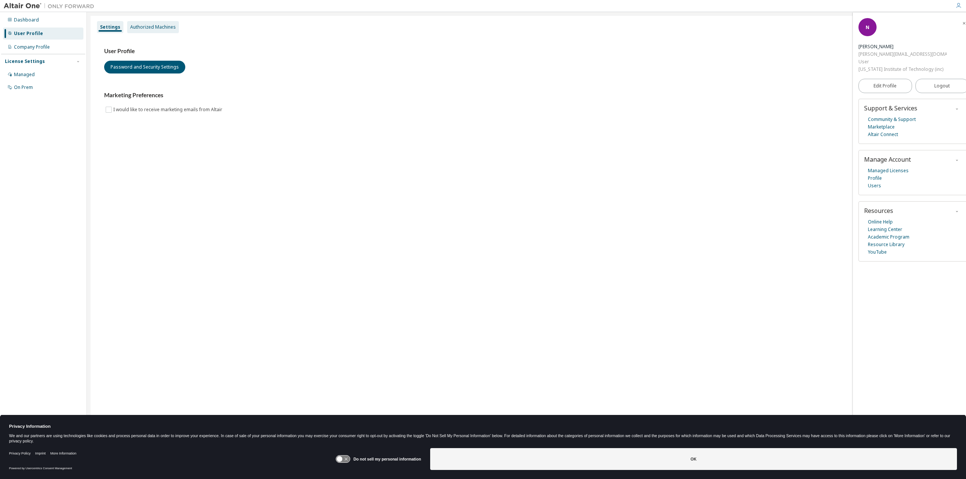 The image size is (966, 479). What do you see at coordinates (880, 222) in the screenshot?
I see `a: Online Help` at bounding box center [880, 222].